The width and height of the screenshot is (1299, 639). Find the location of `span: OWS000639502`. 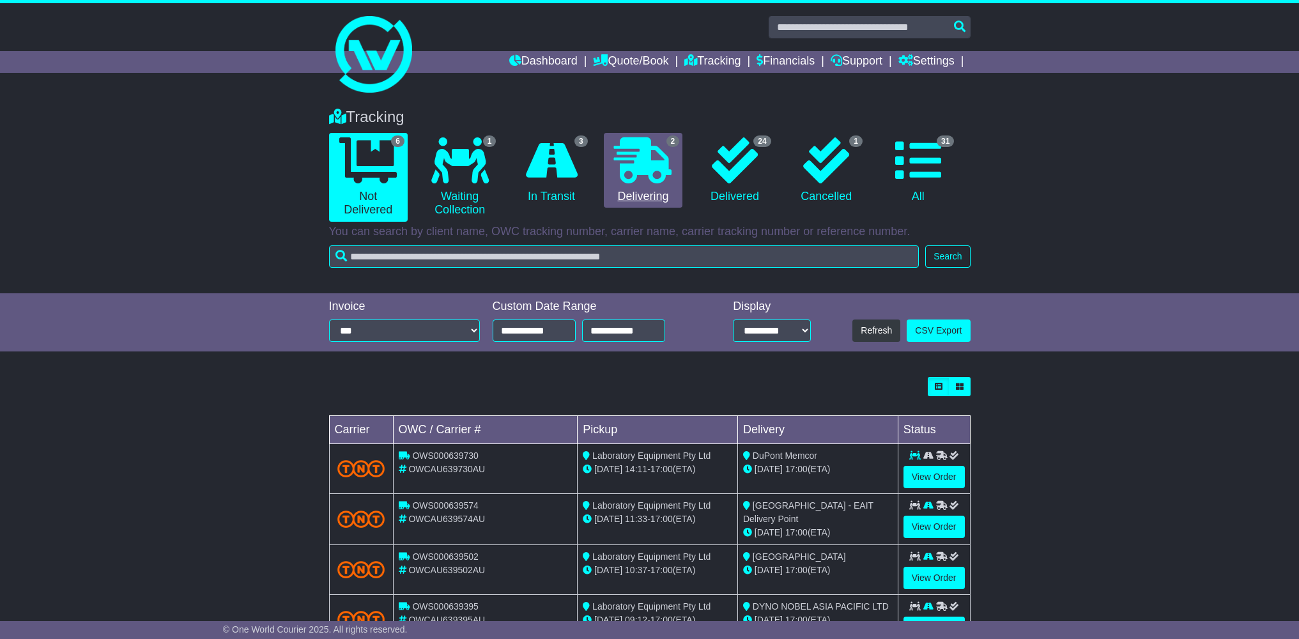

span: OWS000639502 is located at coordinates (445, 556).